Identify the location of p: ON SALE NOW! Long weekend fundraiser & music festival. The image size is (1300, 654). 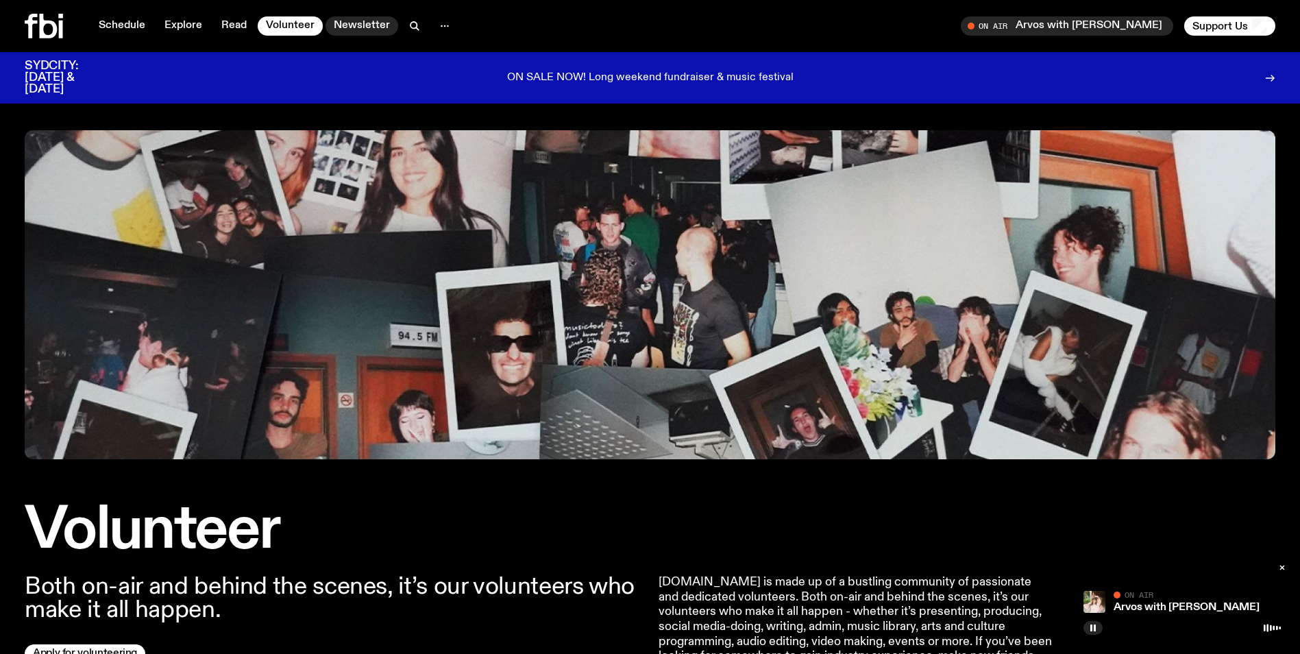
(650, 78).